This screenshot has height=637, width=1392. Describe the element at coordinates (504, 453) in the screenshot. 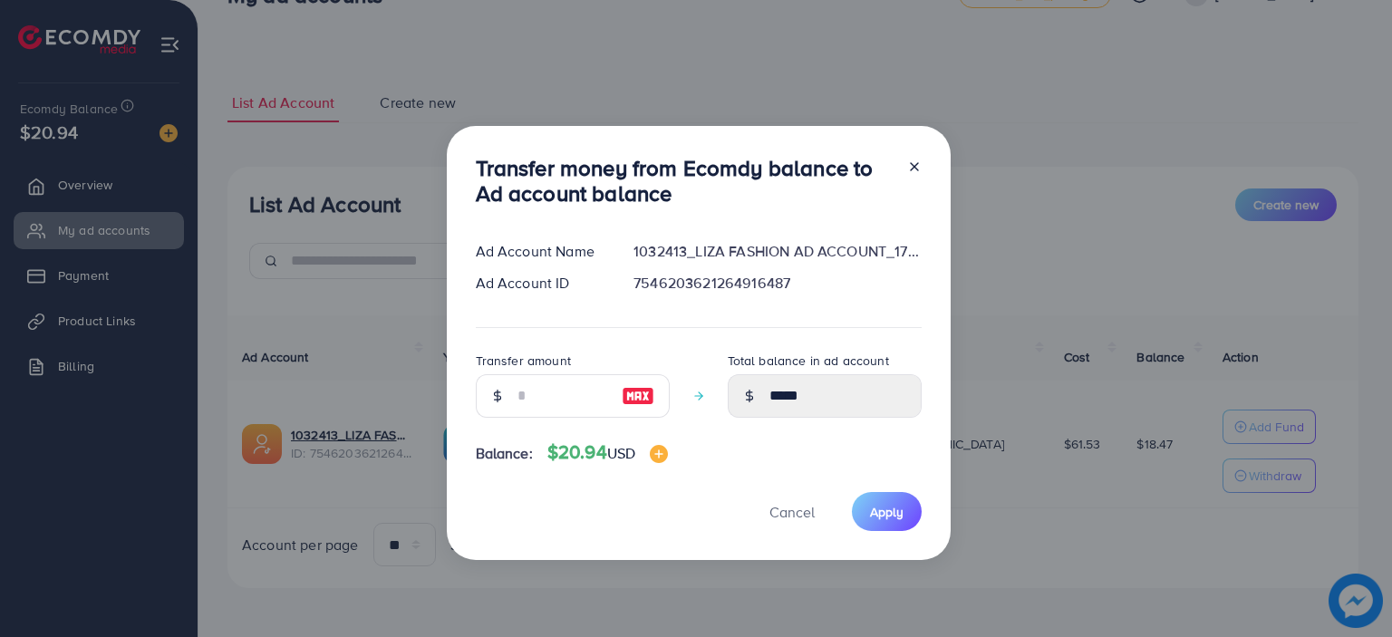

I see `span: Balance:` at that location.